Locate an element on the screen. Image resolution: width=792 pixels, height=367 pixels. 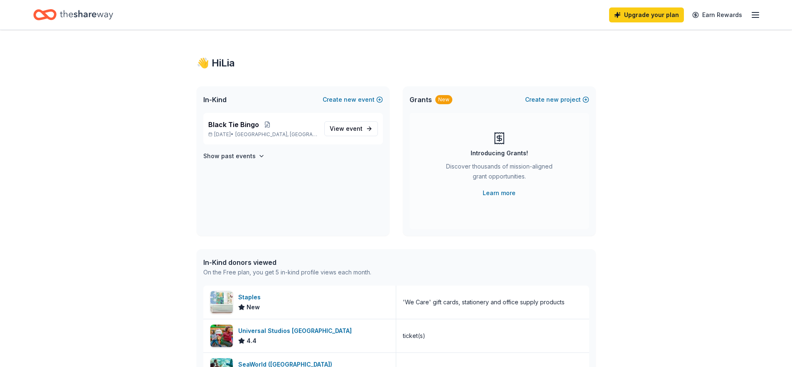
div: Discover thousands of mission-aligned grant opportunities. is located at coordinates (499, 173).